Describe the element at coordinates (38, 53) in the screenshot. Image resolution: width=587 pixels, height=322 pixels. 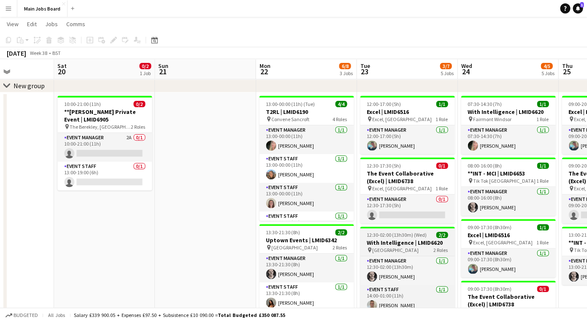
I see `span: Week 38` at that location.